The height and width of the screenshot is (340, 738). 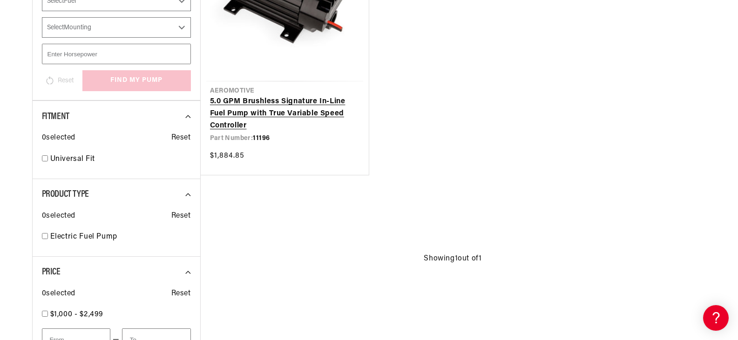 I want to click on a: EFI Fuel Pumps, so click(x=93, y=168).